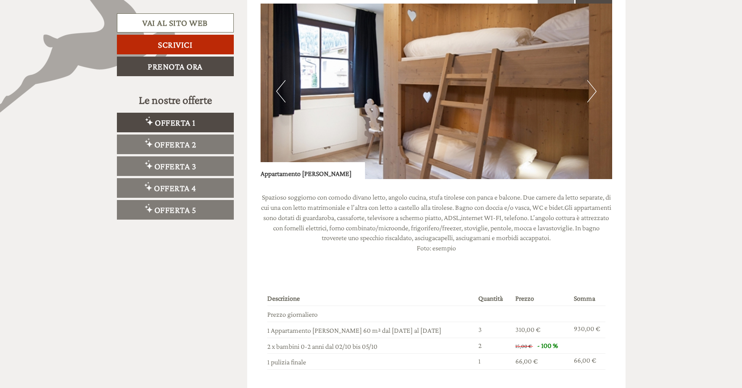 Image resolution: width=742 pixels, height=388 pixels. What do you see at coordinates (286, 37) in the screenshot?
I see `div: Buon giorno, come possiamo aiutarla?` at bounding box center [286, 37].